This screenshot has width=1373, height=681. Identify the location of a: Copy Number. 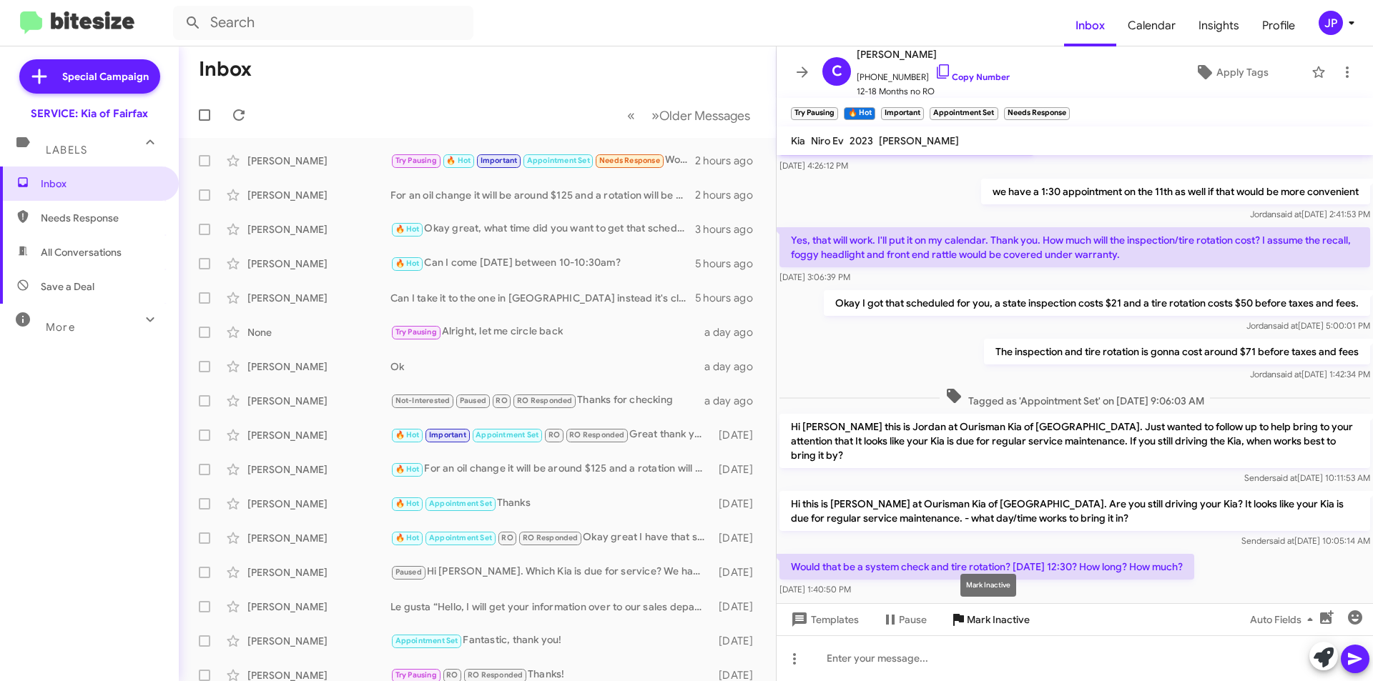
(972, 77).